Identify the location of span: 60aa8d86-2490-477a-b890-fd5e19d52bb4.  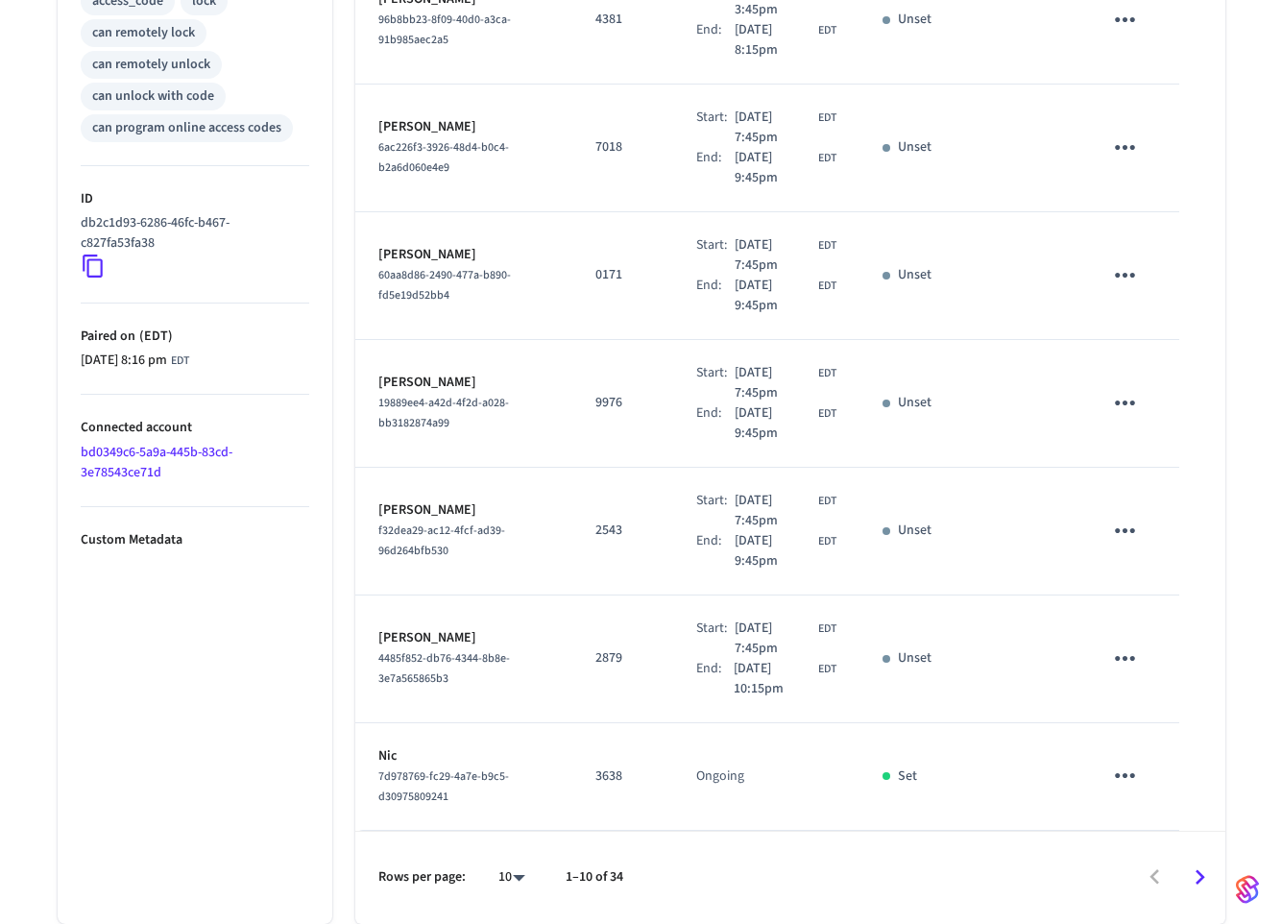
(445, 285).